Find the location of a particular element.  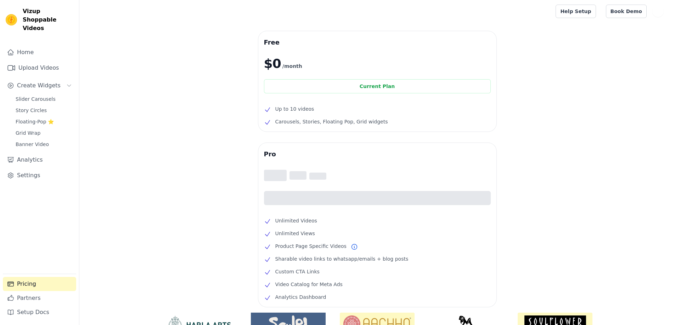

a: Banner Video is located at coordinates (44, 144).